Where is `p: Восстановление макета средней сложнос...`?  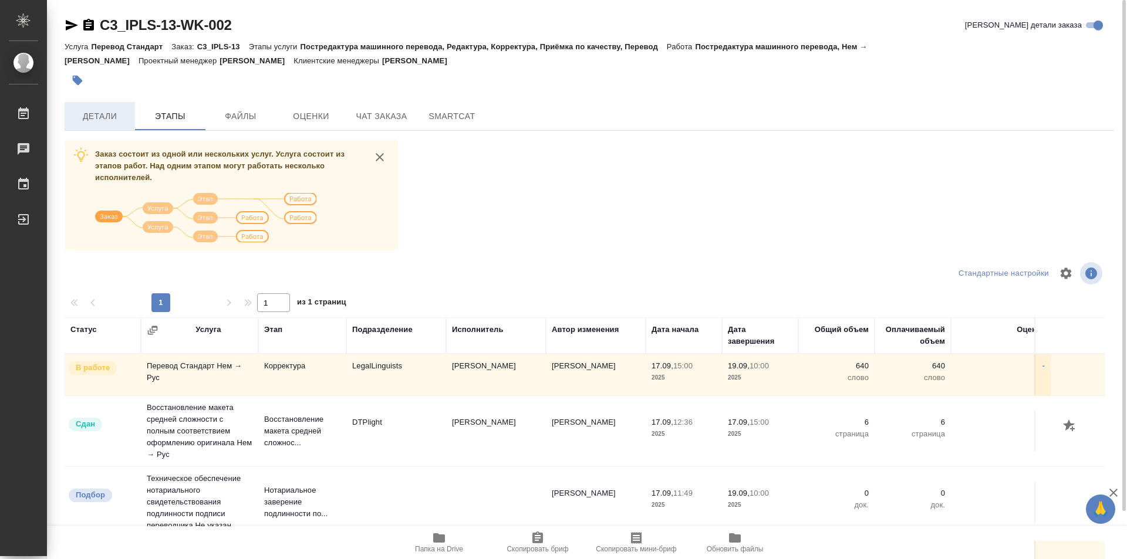
p: Восстановление макета средней сложнос... is located at coordinates (302, 431).